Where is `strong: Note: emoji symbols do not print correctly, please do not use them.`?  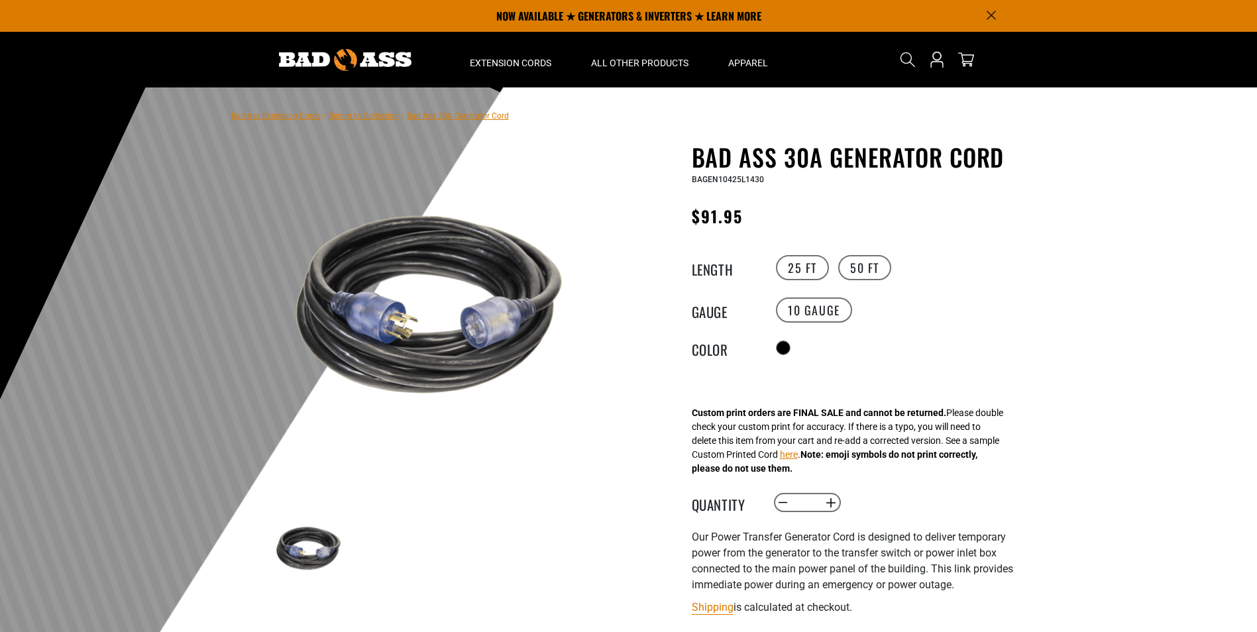
strong: Note: emoji symbols do not print correctly, please do not use them. is located at coordinates (834, 461).